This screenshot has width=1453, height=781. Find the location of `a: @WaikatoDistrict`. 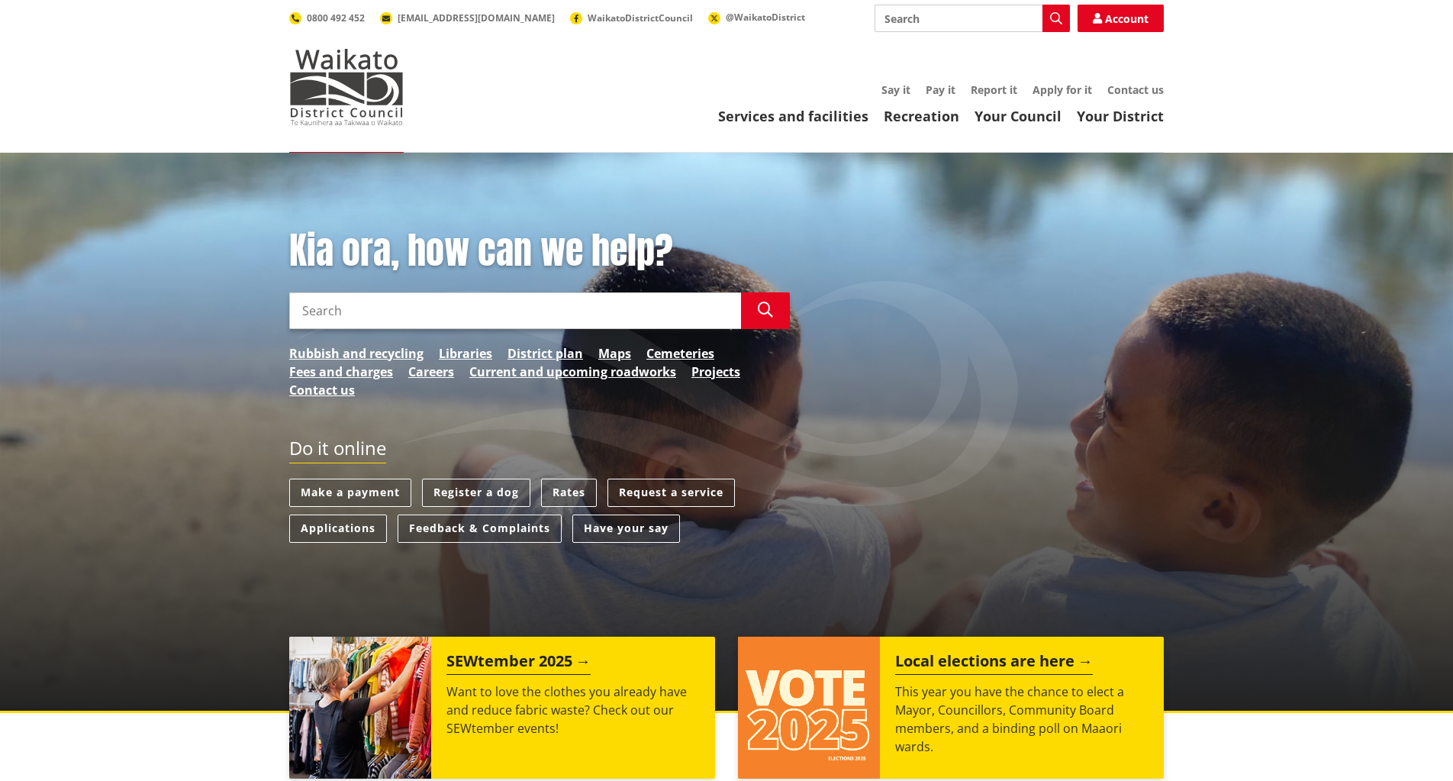

a: @WaikatoDistrict is located at coordinates (756, 17).